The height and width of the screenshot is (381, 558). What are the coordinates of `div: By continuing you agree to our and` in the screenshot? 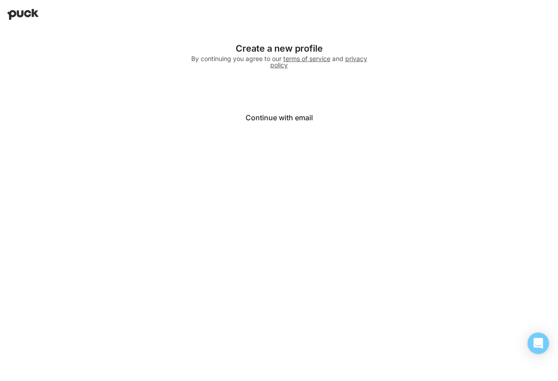 It's located at (279, 62).